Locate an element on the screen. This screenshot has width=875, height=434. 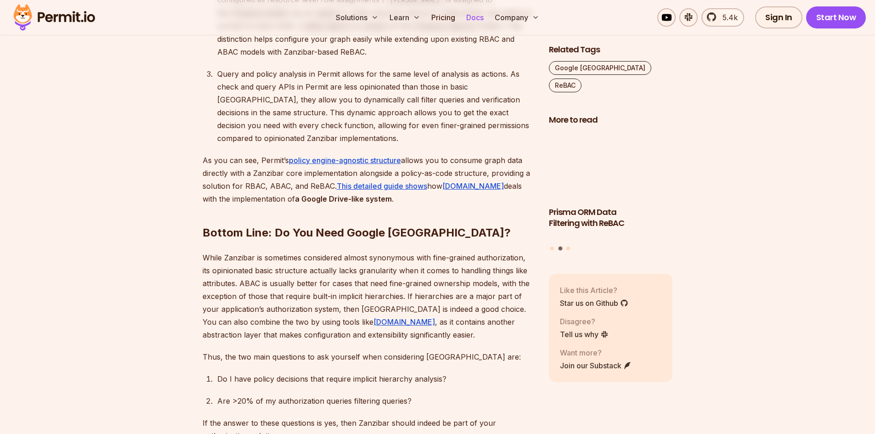
div: Query and policy analysis in Permit allows for the same level of analysis as actions. As check an... is located at coordinates (376, 106).